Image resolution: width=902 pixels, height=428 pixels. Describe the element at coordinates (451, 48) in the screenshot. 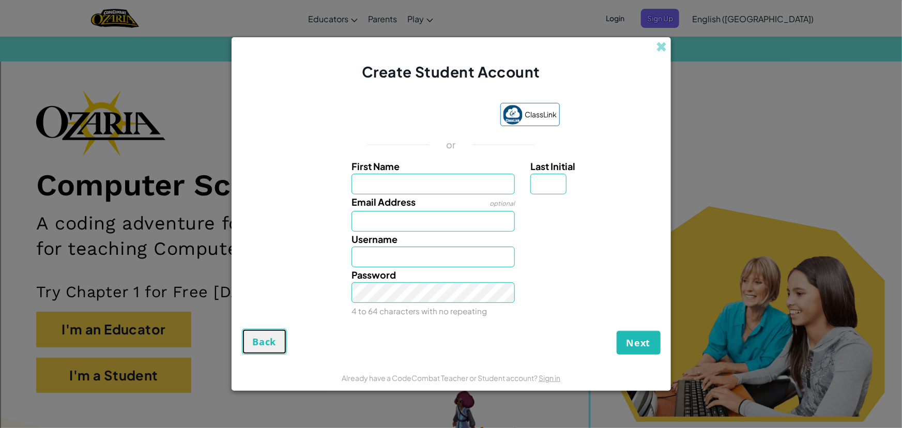

I see `div: Move To ...` at that location.